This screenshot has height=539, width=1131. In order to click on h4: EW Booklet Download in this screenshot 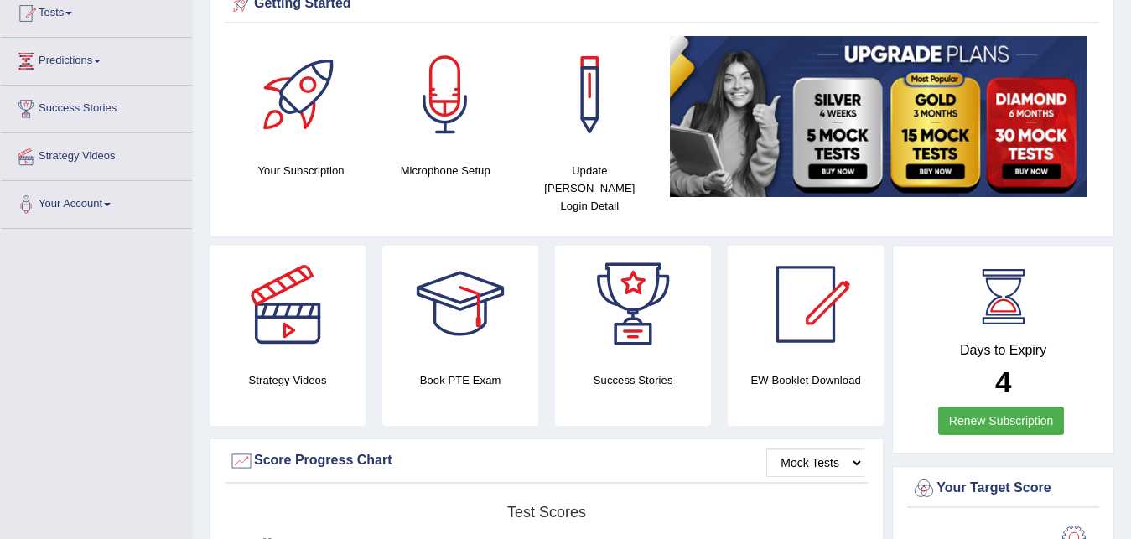, I will do `click(806, 380)`.